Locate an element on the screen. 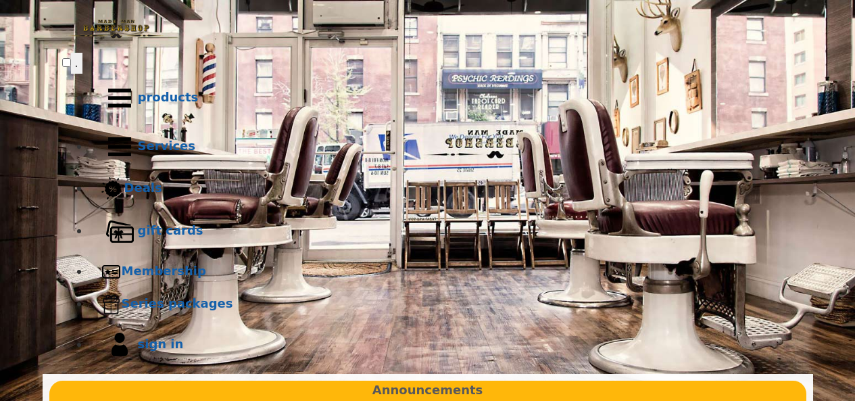 This screenshot has width=855, height=401. img: Series packages is located at coordinates (112, 304).